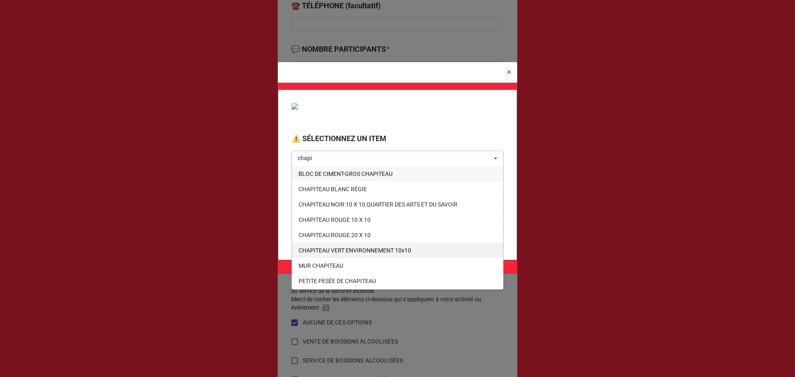 This screenshot has width=795, height=377. What do you see at coordinates (378, 204) in the screenshot?
I see `span: CHAPITEAU NOIR 10 X 10 QUARTIER DES ARTS ET DU SAVOIR` at bounding box center [378, 204].